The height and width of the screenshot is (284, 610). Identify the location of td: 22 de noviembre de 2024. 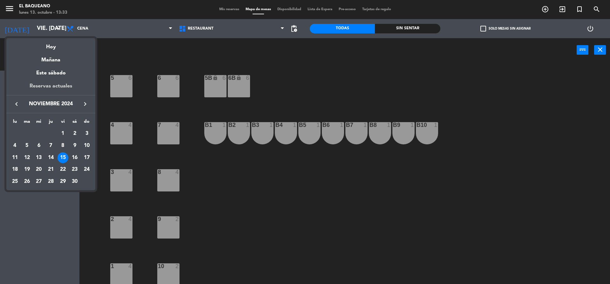
(63, 169).